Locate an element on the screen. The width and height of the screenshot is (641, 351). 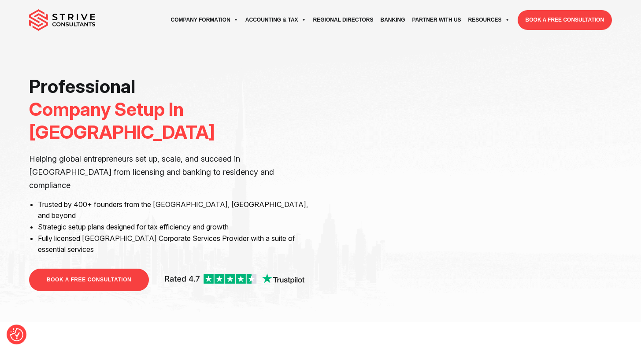
a: Accounting & Tax is located at coordinates (276, 20).